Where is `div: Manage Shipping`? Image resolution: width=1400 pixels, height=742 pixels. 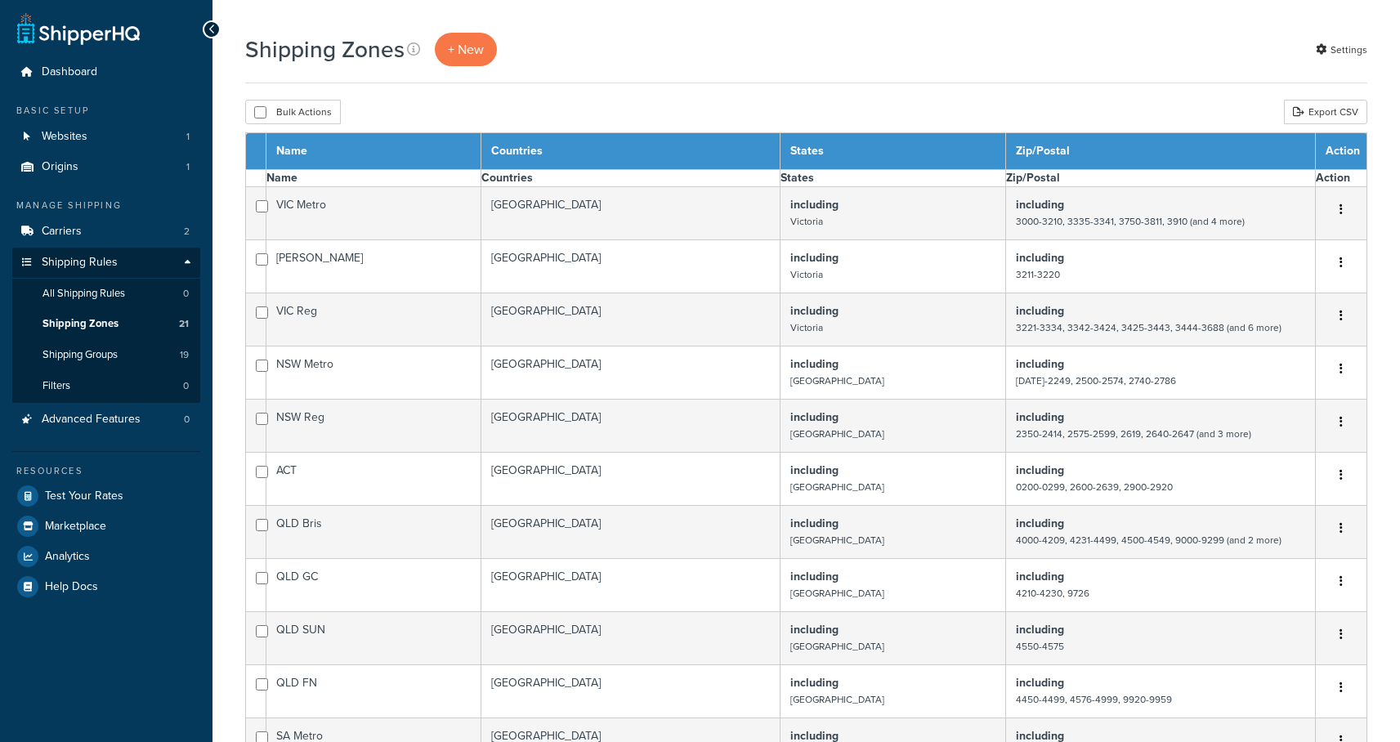
div: Manage Shipping is located at coordinates (106, 205).